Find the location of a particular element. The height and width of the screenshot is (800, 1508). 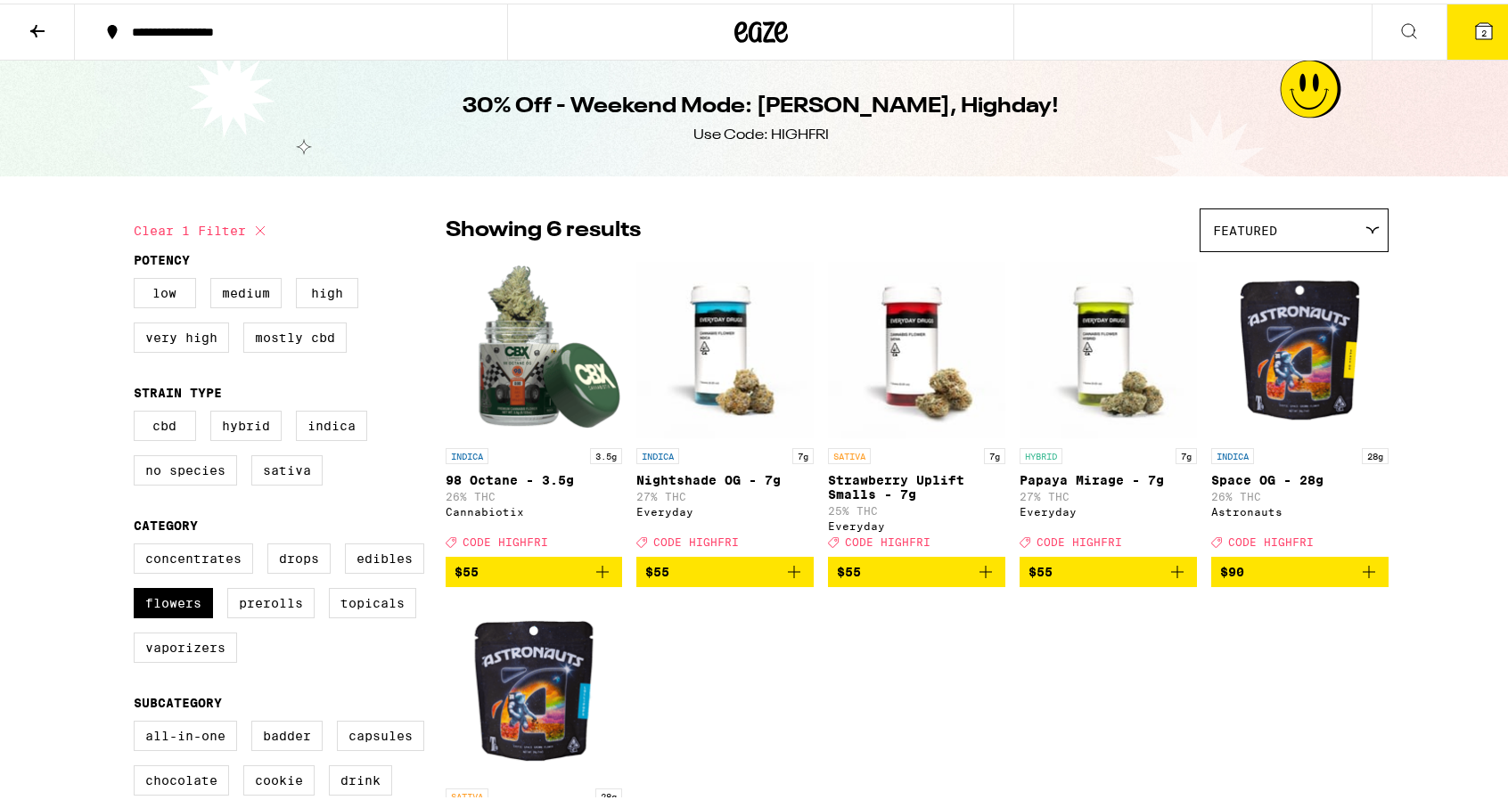

label: Sativa is located at coordinates (287, 467).